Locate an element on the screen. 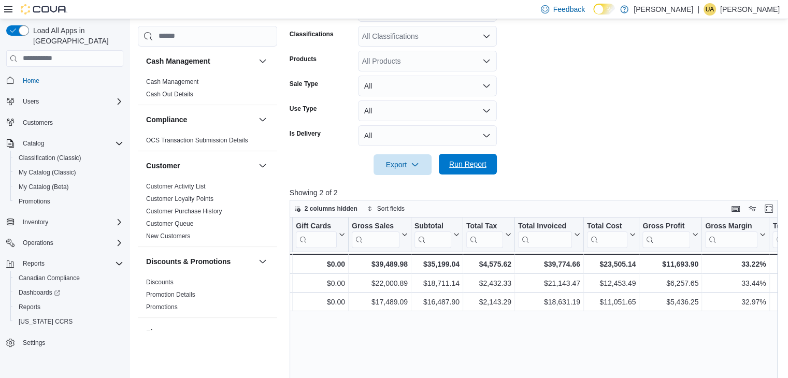  a: My Catalog (Classic) is located at coordinates (47, 173).